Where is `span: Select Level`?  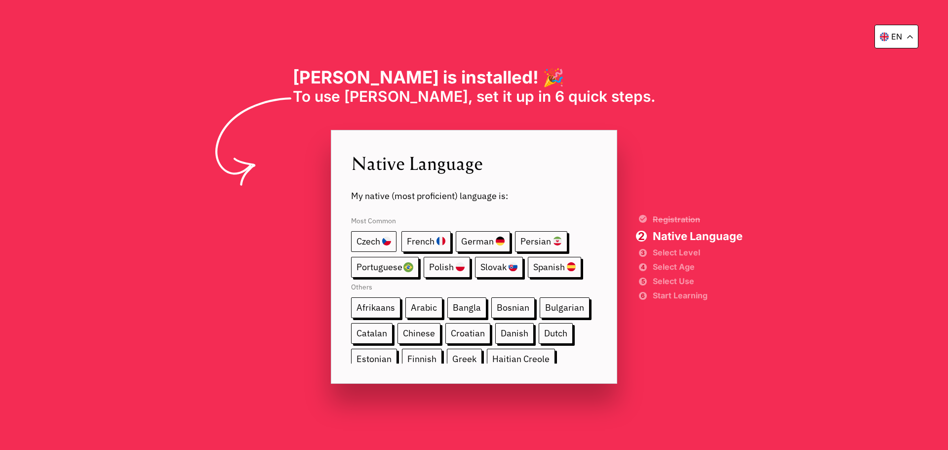 span: Select Level is located at coordinates (698, 252).